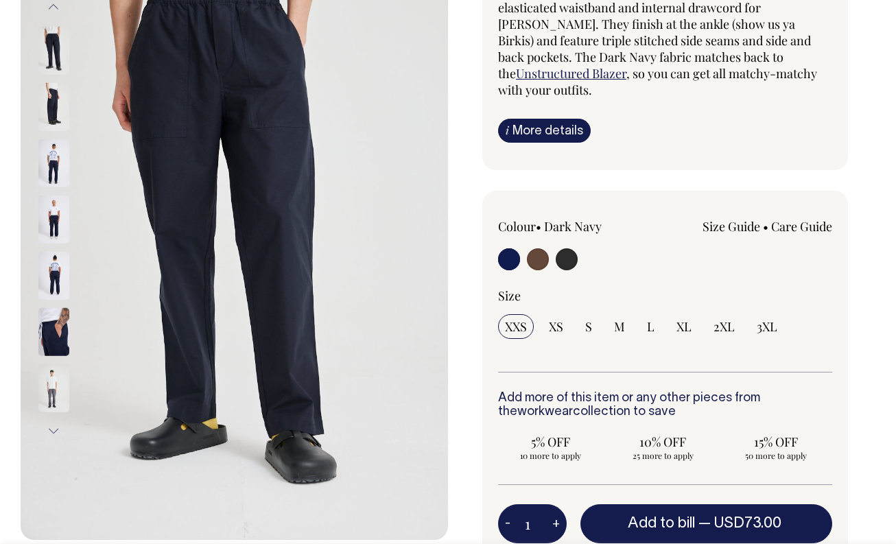 The image size is (896, 544). Describe the element at coordinates (550, 456) in the screenshot. I see `span: 10 more to apply` at that location.